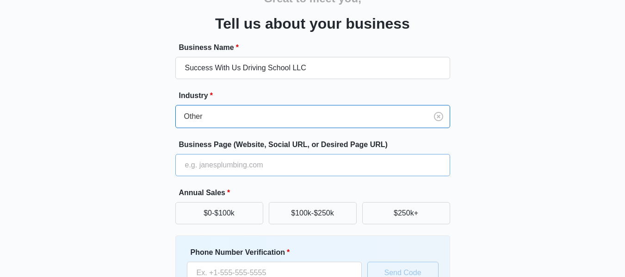 The height and width of the screenshot is (277, 625). Describe the element at coordinates (313, 213) in the screenshot. I see `button: $100k-$250k` at that location.